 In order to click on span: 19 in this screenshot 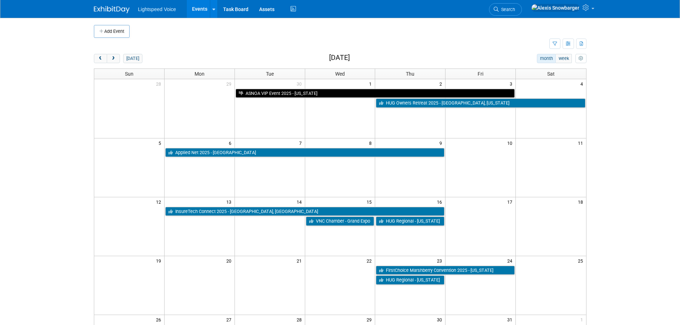, I will do `click(160, 261)`.